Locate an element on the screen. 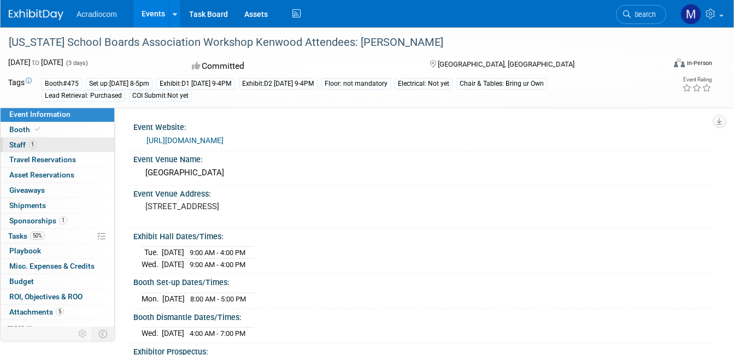 The height and width of the screenshot is (355, 734). div: COI Submit:Not yet is located at coordinates (160, 96).